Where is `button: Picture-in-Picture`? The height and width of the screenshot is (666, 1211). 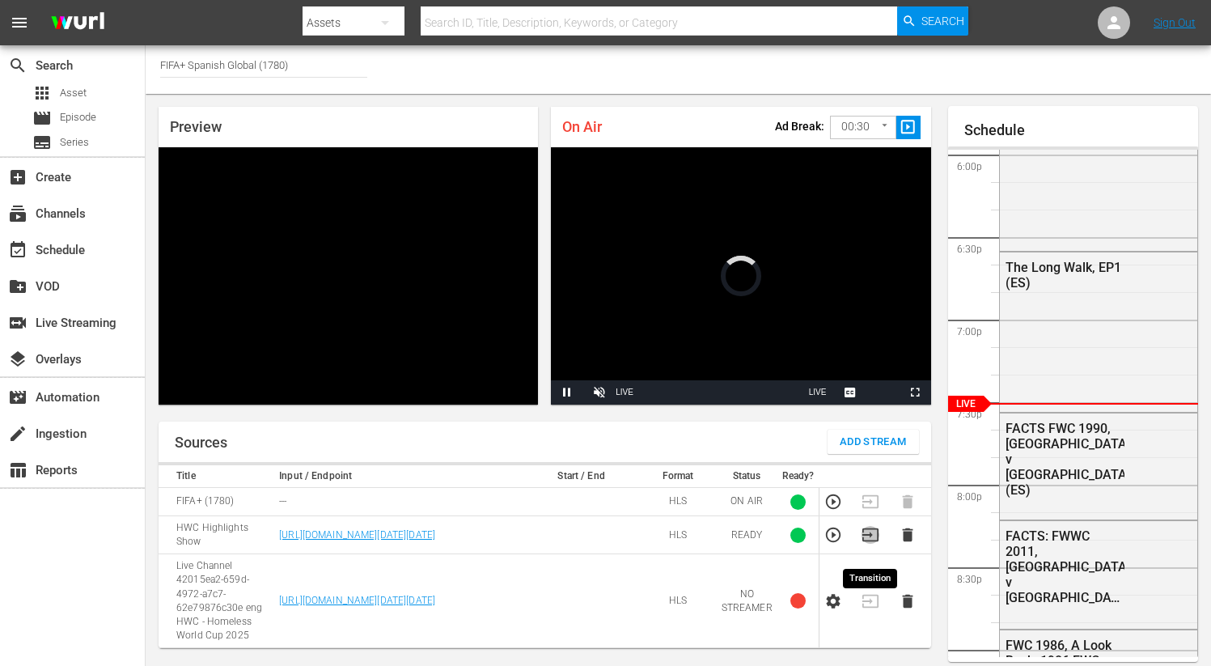 button: Picture-in-Picture is located at coordinates (883, 392).